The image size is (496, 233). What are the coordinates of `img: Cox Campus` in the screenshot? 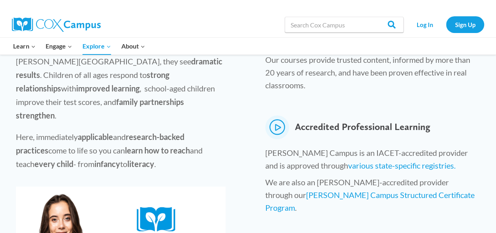 It's located at (56, 25).